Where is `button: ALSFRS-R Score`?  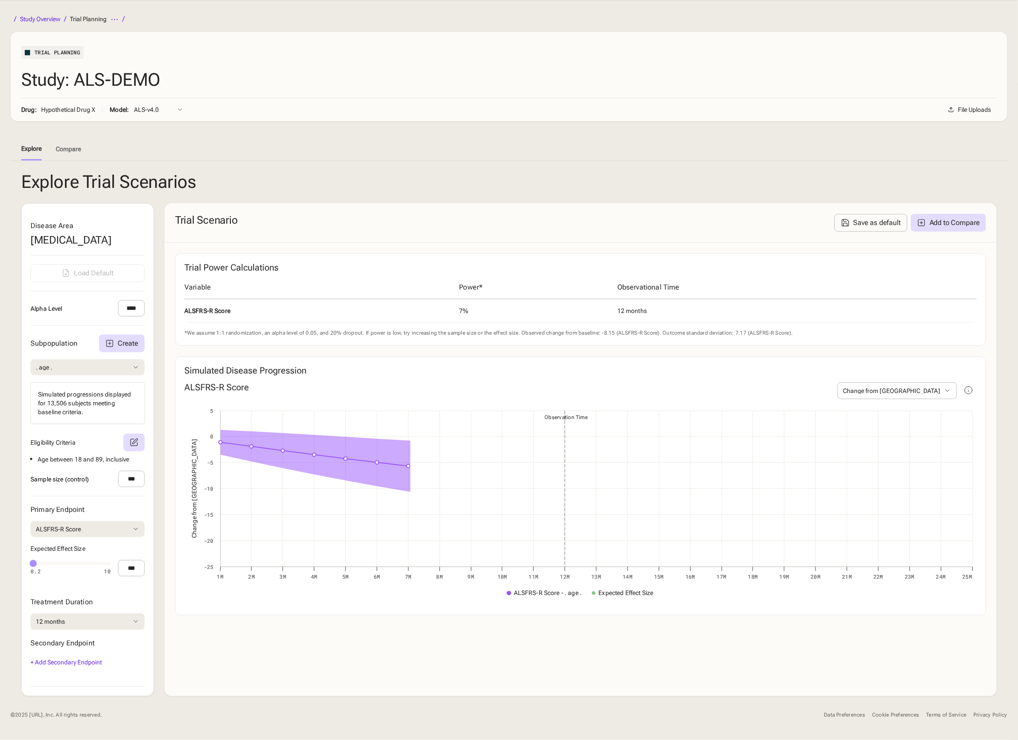
button: ALSFRS-R Score is located at coordinates (88, 529).